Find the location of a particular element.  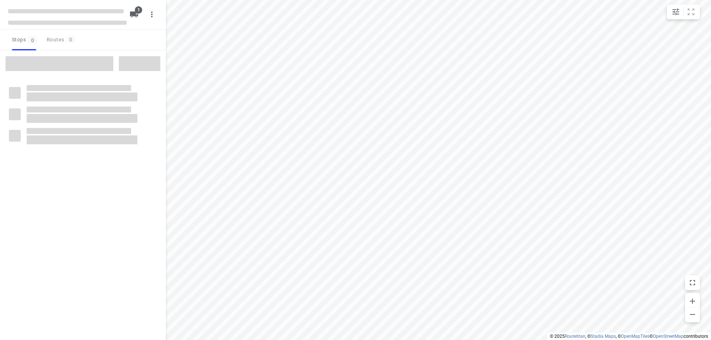

li: © 2025 , © , © © contributors is located at coordinates (628, 336).